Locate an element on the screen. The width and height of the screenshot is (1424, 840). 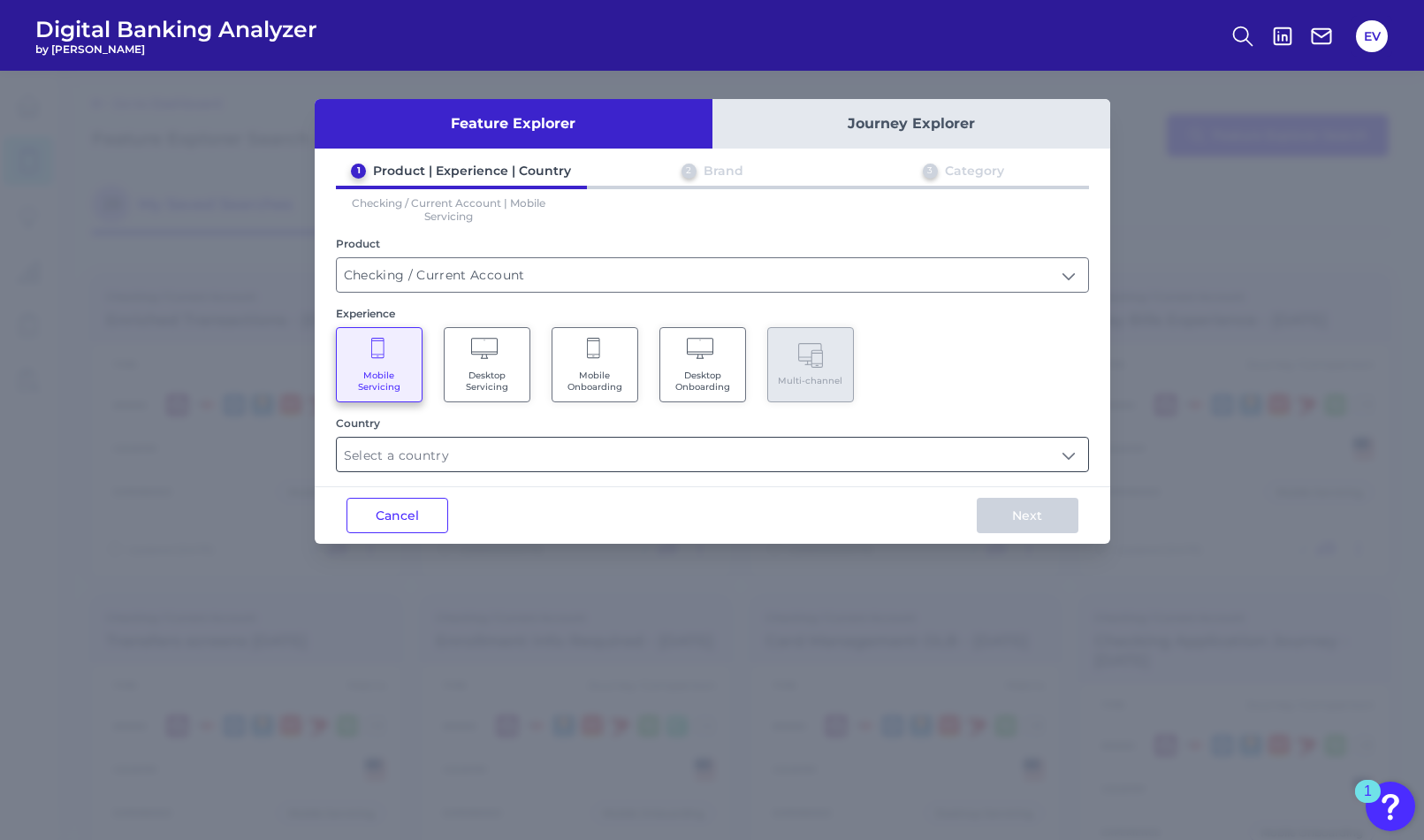
button: Cancel is located at coordinates (397, 516).